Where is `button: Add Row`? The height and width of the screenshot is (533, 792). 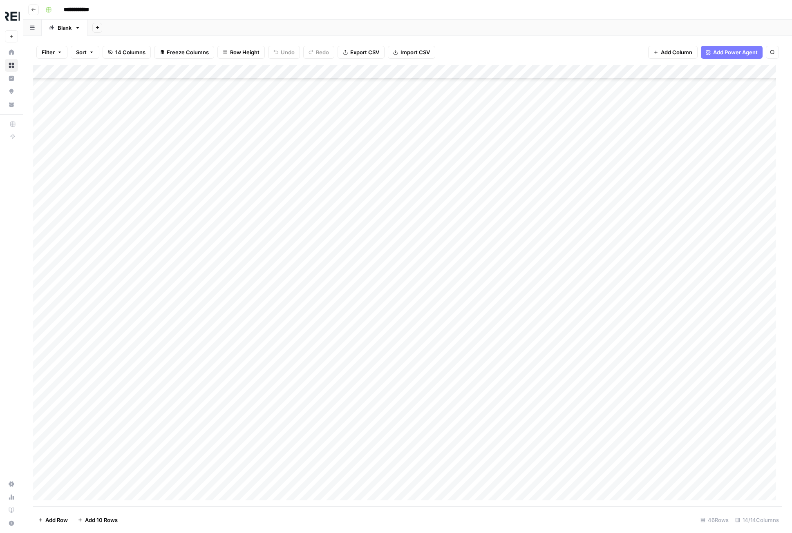 button: Add Row is located at coordinates (53, 520).